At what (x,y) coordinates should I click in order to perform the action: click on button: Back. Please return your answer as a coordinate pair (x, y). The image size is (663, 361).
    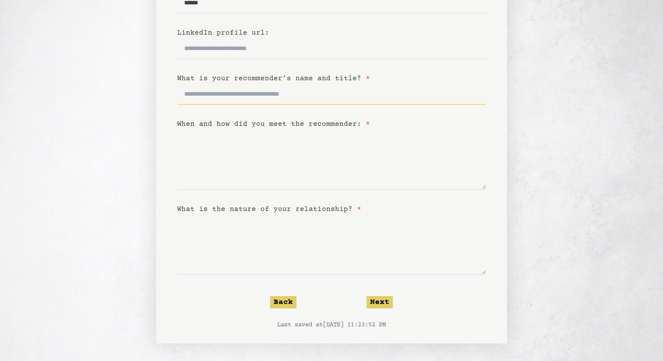
    Looking at the image, I should click on (283, 302).